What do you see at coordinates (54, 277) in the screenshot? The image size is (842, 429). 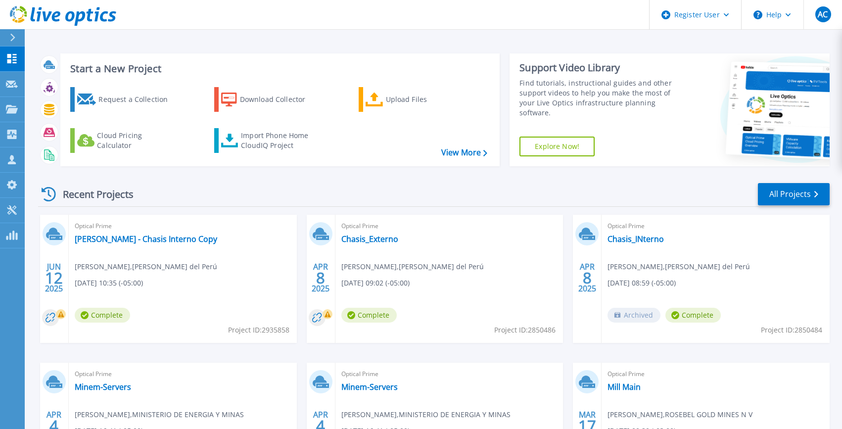 I see `span: 12` at bounding box center [54, 277].